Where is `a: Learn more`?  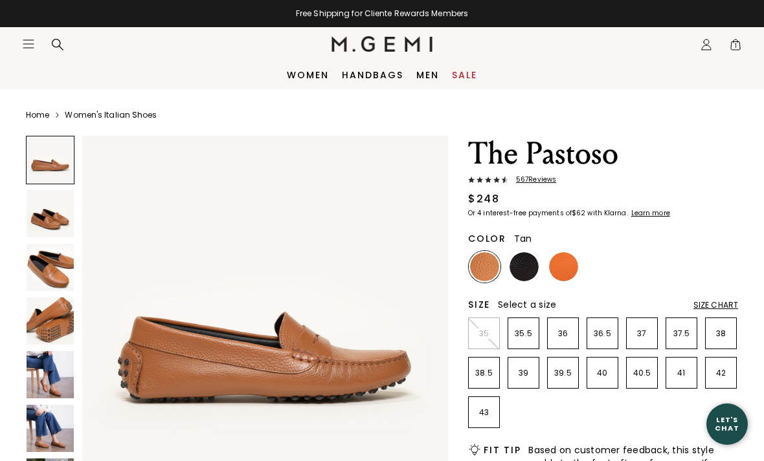
a: Learn more is located at coordinates (650, 214).